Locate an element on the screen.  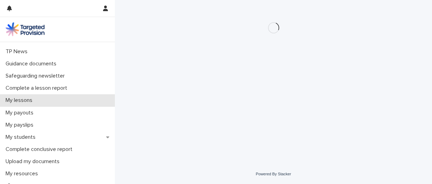
p: My payouts is located at coordinates (21, 113).